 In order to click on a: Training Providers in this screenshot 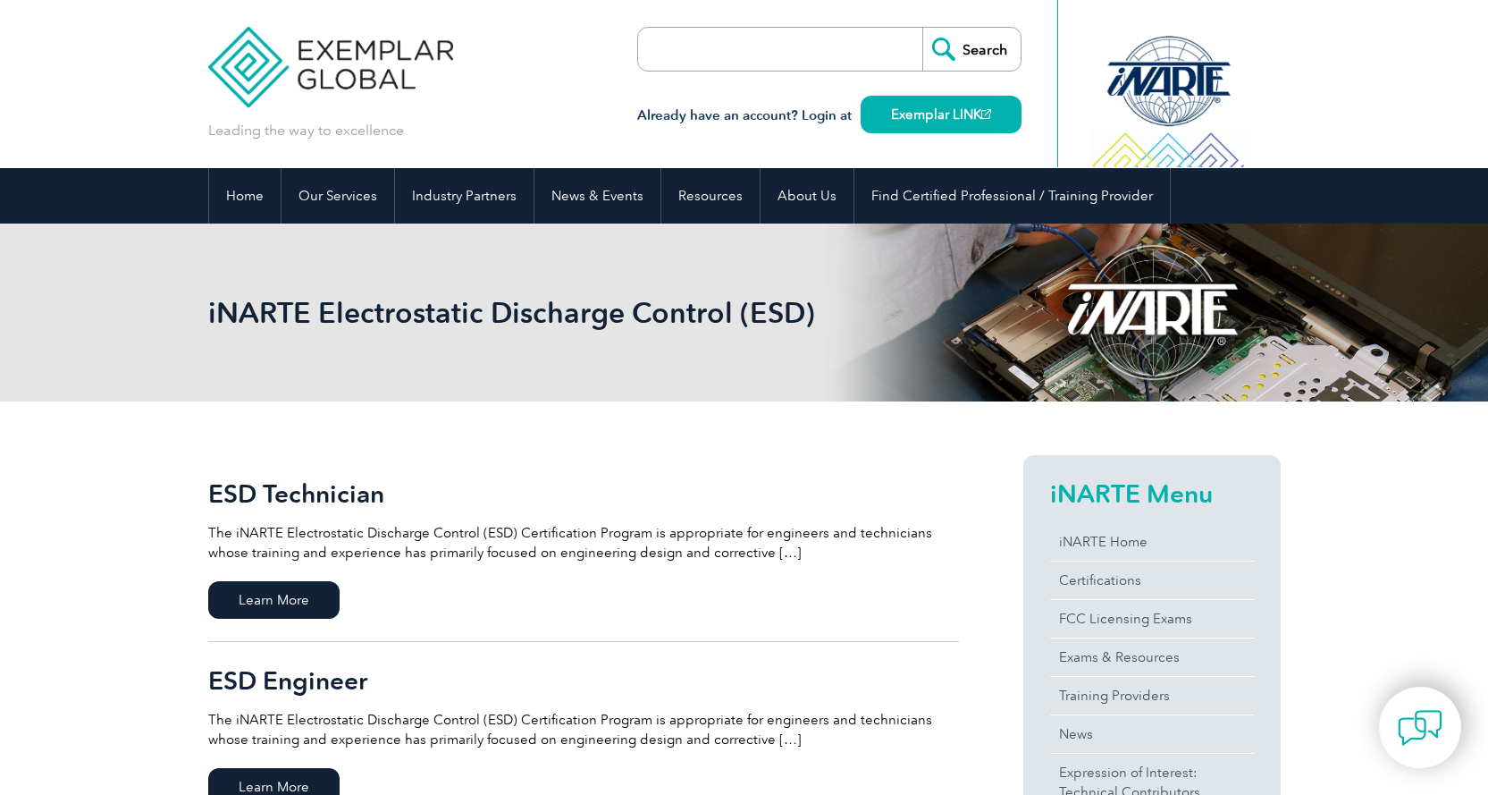, I will do `click(1152, 695)`.